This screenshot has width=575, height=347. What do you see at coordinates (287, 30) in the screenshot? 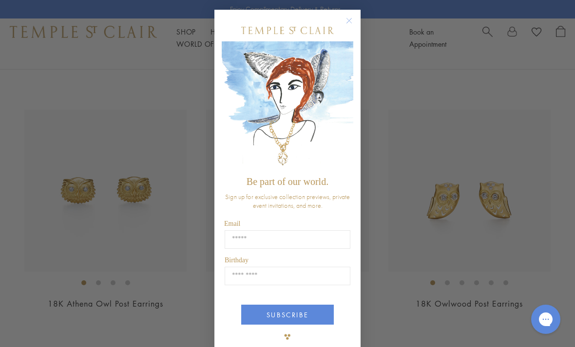
I see `img: Temple St. Clair` at bounding box center [287, 30].